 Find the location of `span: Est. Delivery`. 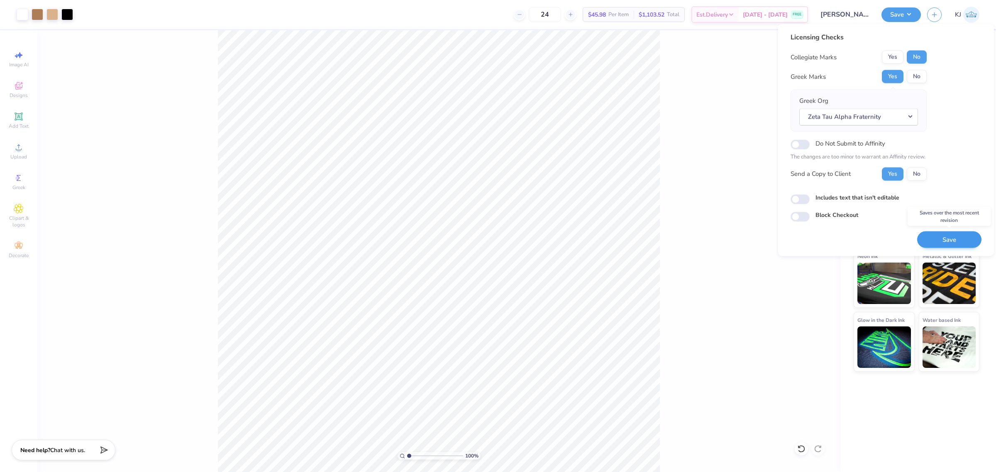

span: Est. Delivery is located at coordinates (712, 15).